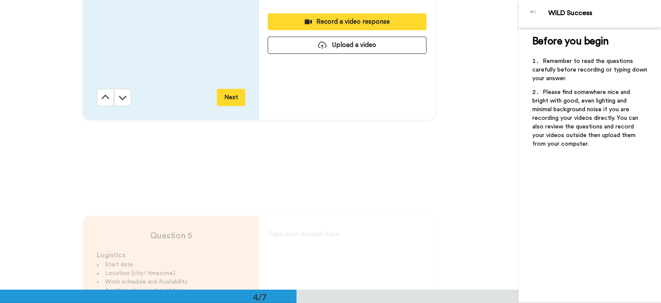 This screenshot has height=303, width=661. I want to click on span: Please find somewhere nice and bright with good, even lighting and minimal background noise if yo..., so click(586, 118).